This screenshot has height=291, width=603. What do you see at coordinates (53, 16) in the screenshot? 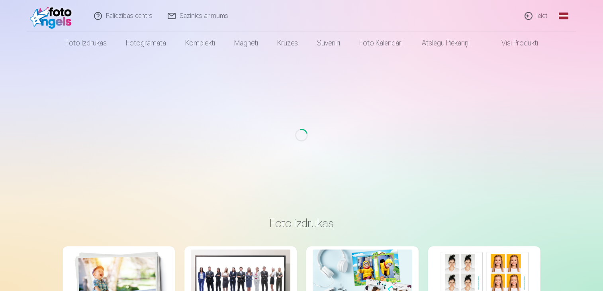
I see `img: /fa1` at bounding box center [53, 16].